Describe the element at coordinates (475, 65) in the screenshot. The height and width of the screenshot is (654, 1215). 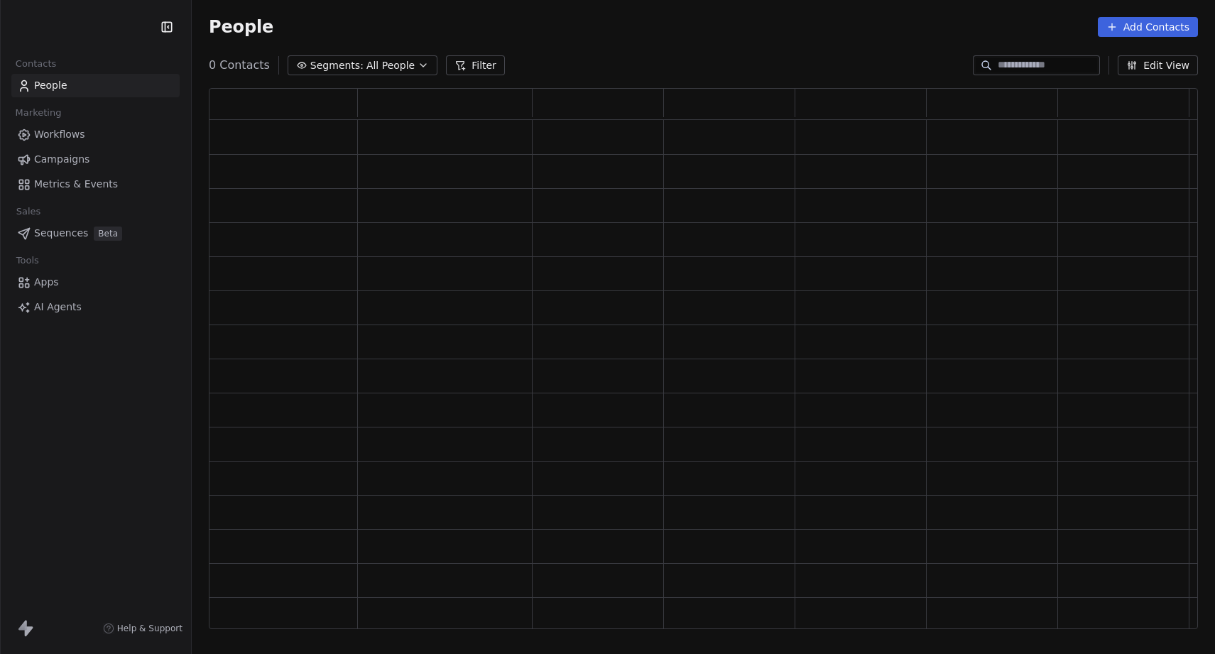
I see `button: Filter` at that location.